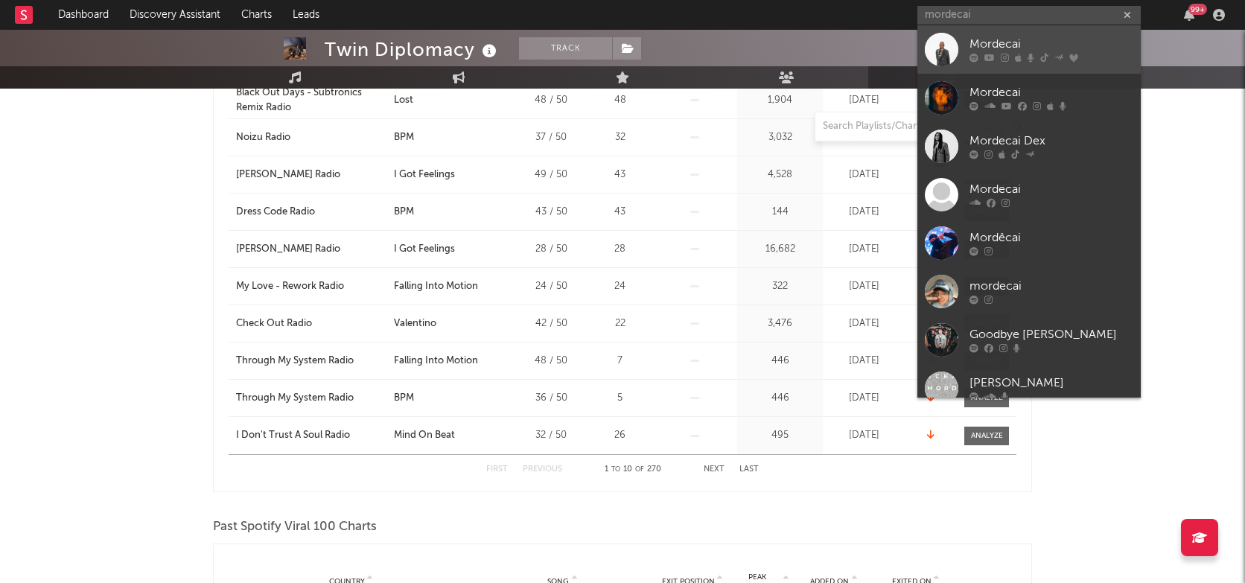 This screenshot has width=1245, height=583. I want to click on div: 48, so click(619, 101).